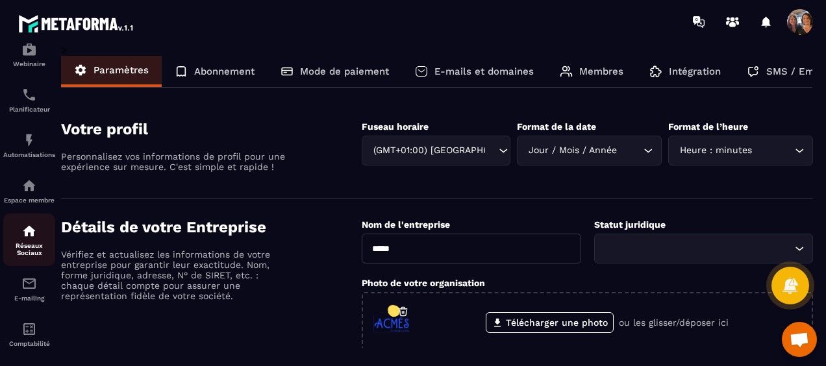  I want to click on p: Intégration, so click(695, 71).